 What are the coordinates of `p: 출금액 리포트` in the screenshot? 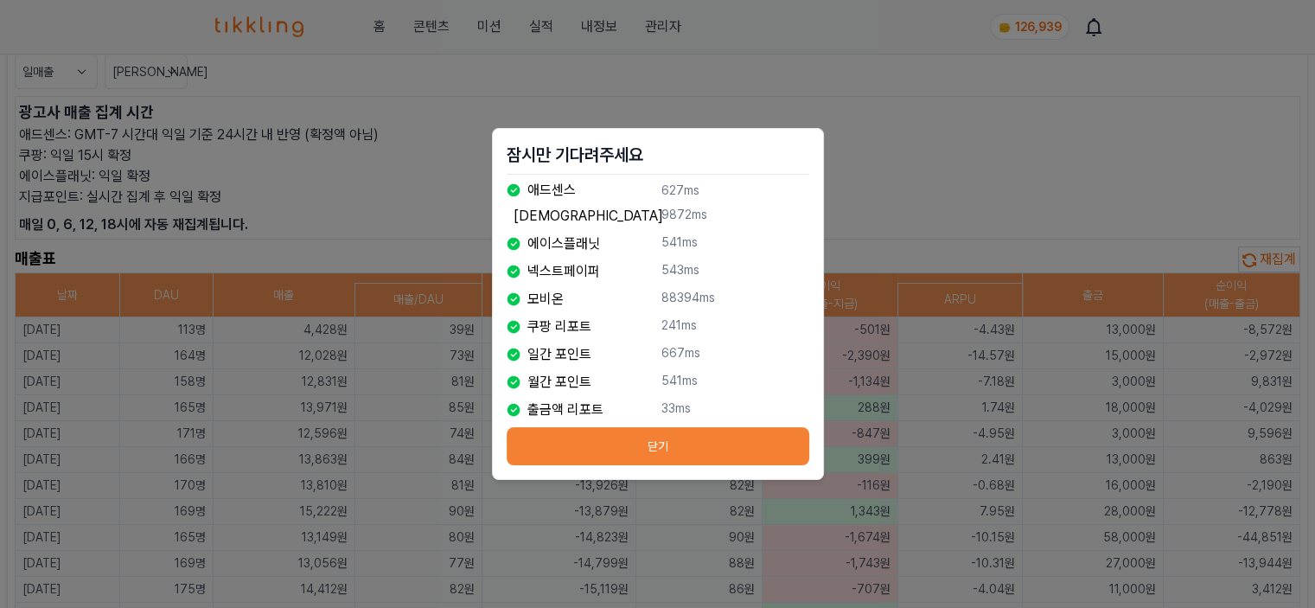 It's located at (565, 410).